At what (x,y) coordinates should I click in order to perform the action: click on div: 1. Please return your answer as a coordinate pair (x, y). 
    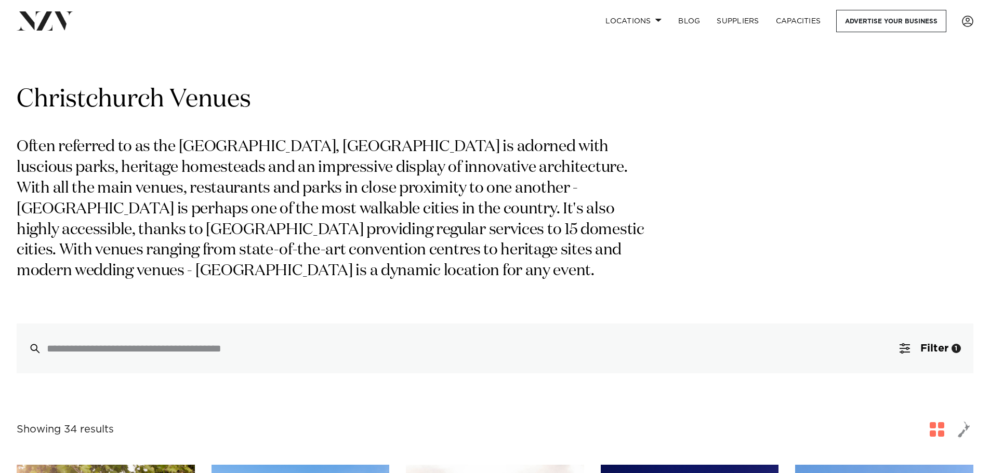
    Looking at the image, I should click on (956, 349).